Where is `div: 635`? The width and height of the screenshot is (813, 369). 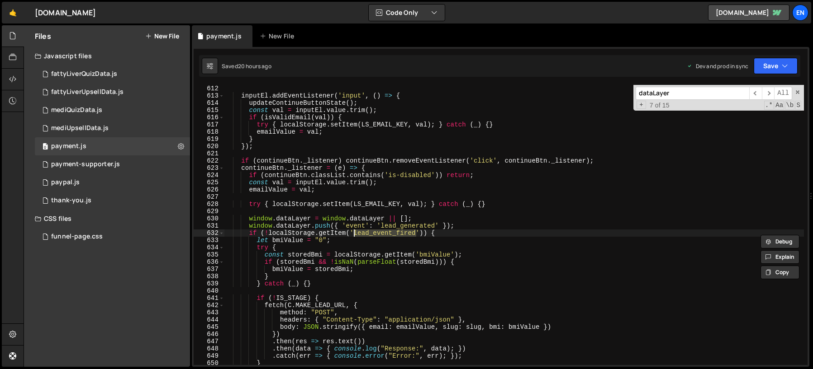 div: 635 is located at coordinates (209, 255).